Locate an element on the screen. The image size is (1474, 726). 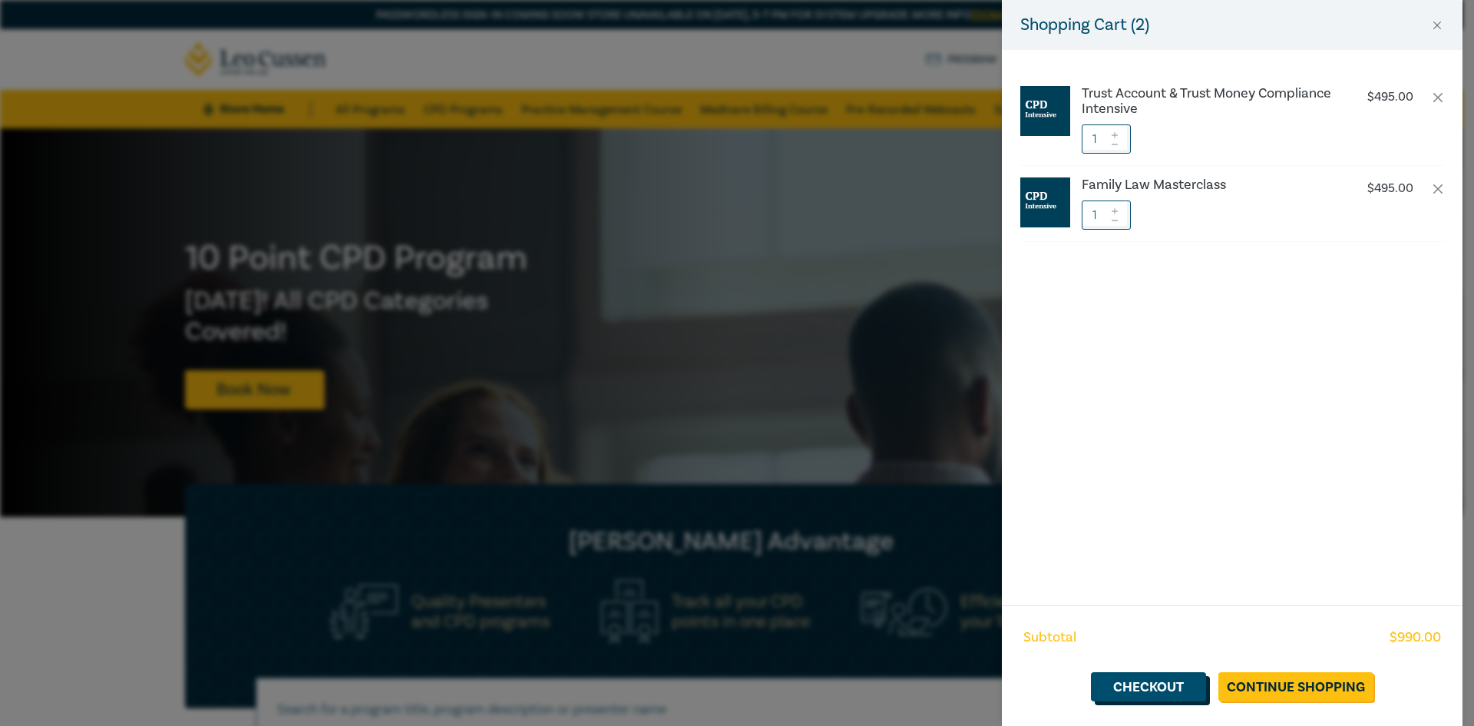
h6: Family Law Masterclass is located at coordinates (1209, 185).